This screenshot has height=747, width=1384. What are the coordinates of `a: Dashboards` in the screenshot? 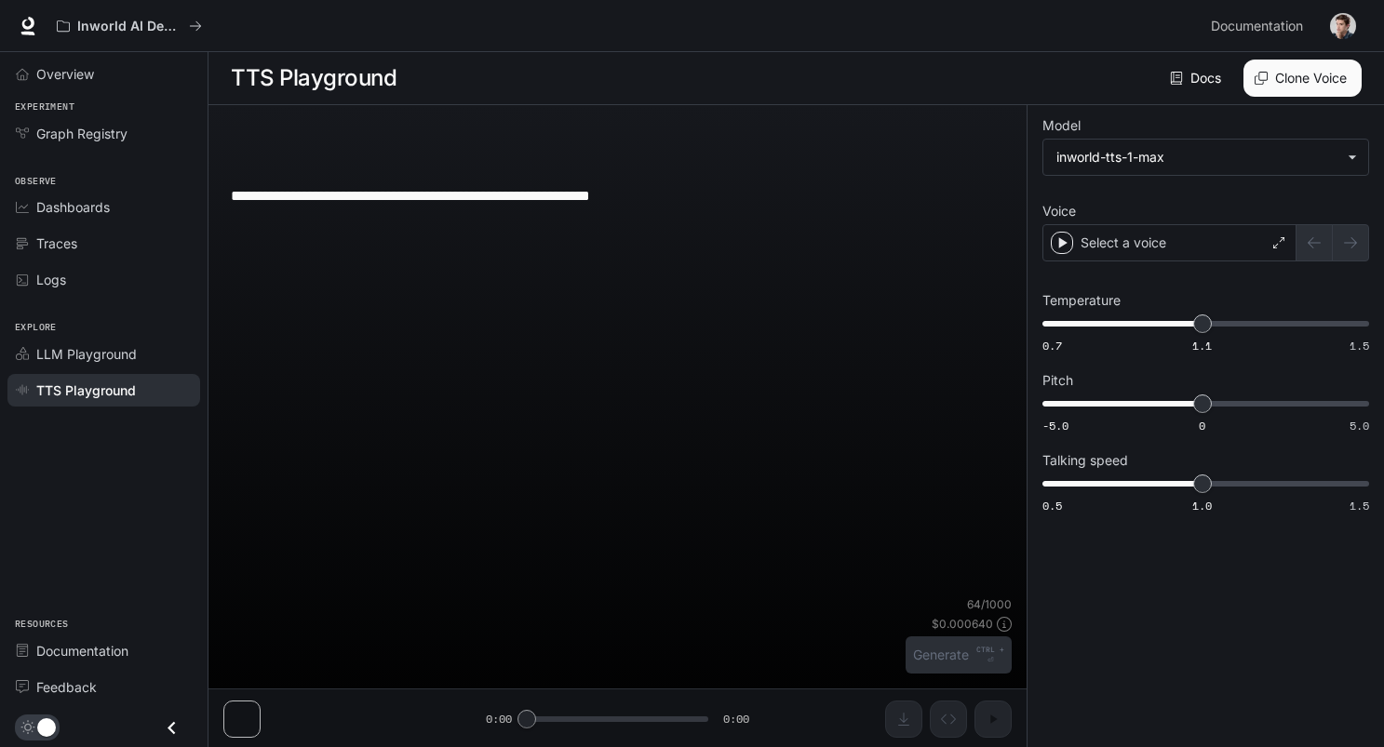 It's located at (103, 207).